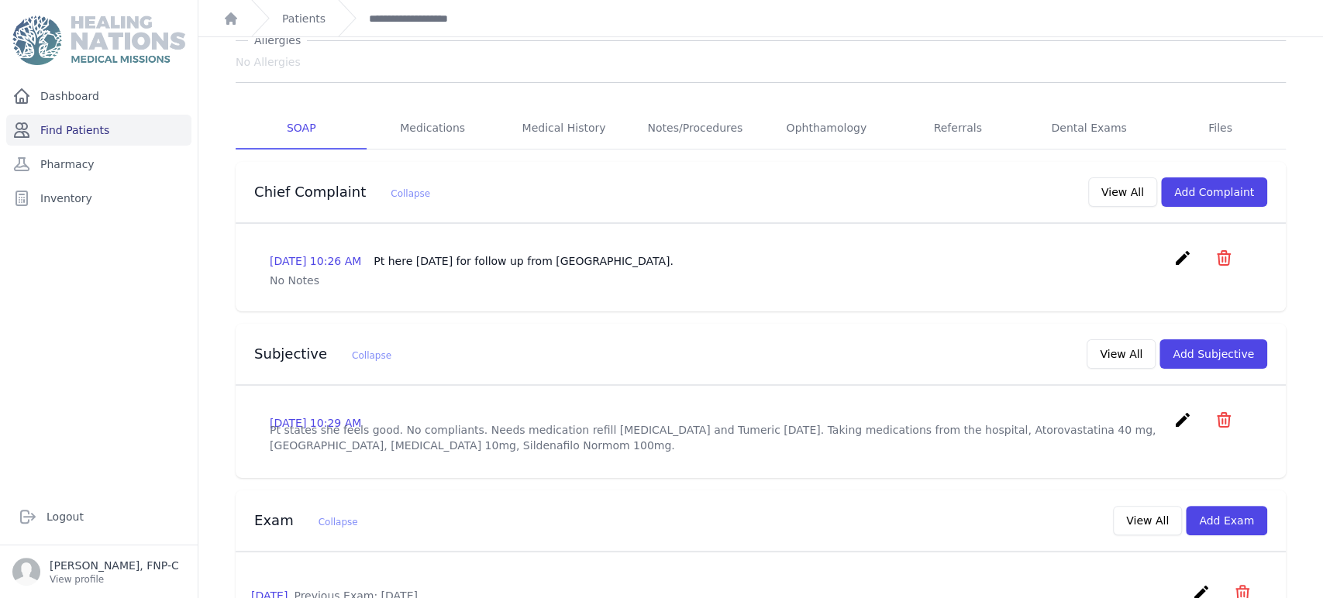 The image size is (1323, 598). What do you see at coordinates (306, 521) in the screenshot?
I see `h3: Exam` at bounding box center [306, 521].